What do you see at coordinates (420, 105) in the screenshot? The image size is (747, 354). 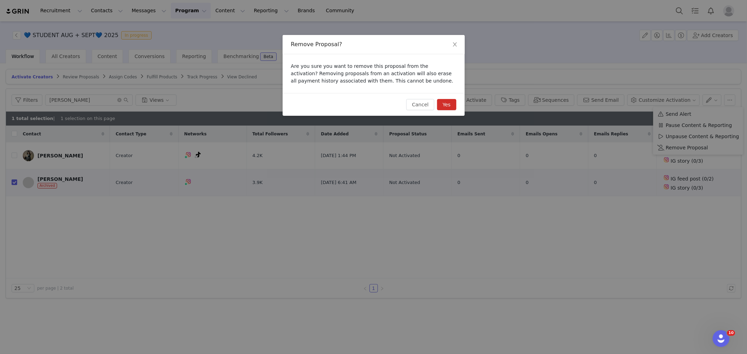 I see `button: Cancel` at bounding box center [420, 105].